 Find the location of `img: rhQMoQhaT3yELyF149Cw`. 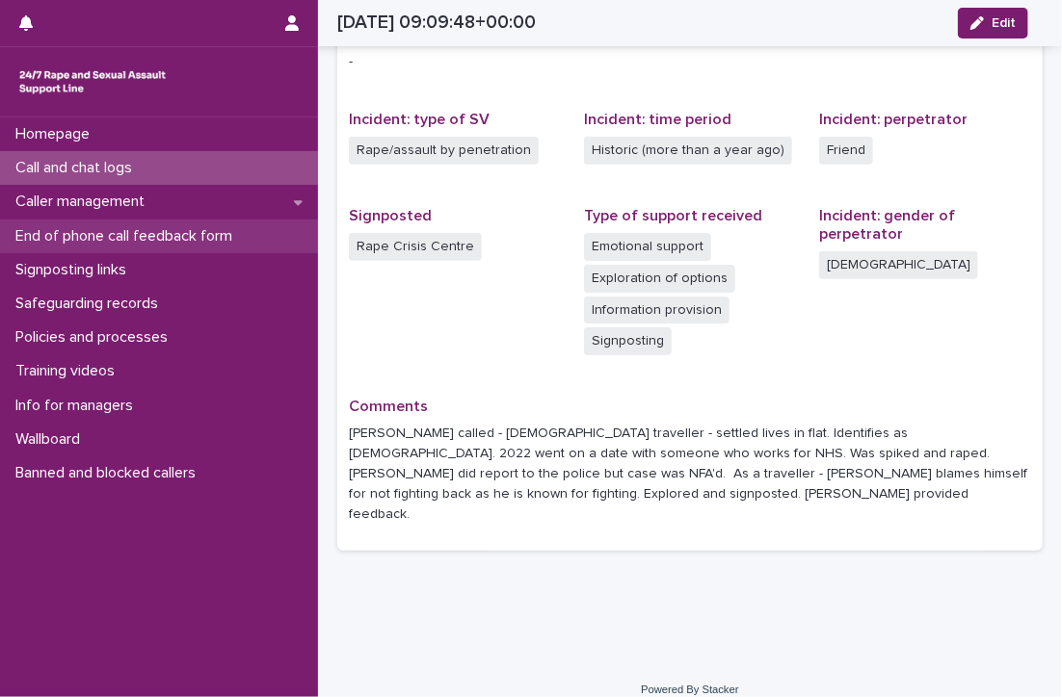

img: rhQMoQhaT3yELyF149Cw is located at coordinates (92, 82).